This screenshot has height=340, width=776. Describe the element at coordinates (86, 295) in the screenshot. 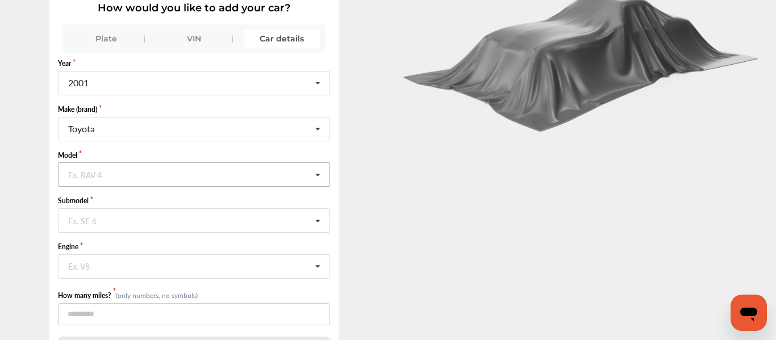

I see `label: How many miles?` at that location.